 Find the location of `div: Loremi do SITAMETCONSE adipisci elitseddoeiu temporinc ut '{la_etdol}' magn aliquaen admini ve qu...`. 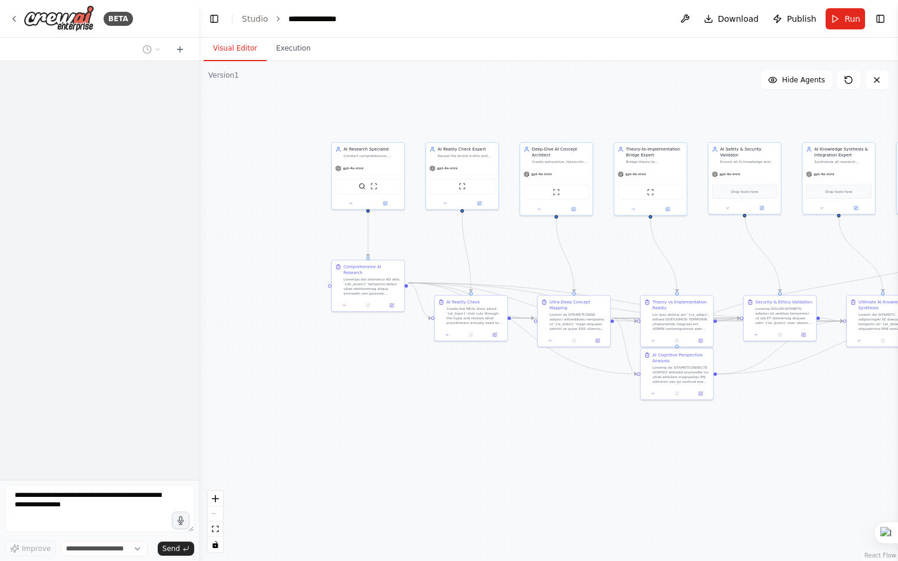

div: Loremi do SITAMETCONSE adipisci elitseddoeiu temporinc ut '{la_etdol}' magn aliquaen admini ve qu... is located at coordinates (578, 322).